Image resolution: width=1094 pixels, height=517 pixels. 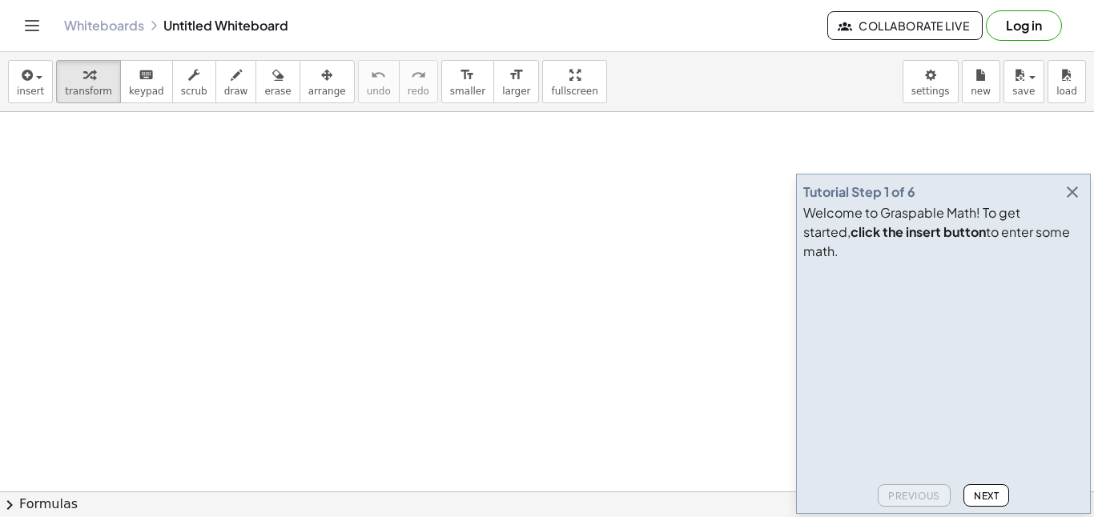 I want to click on span: insert, so click(x=30, y=91).